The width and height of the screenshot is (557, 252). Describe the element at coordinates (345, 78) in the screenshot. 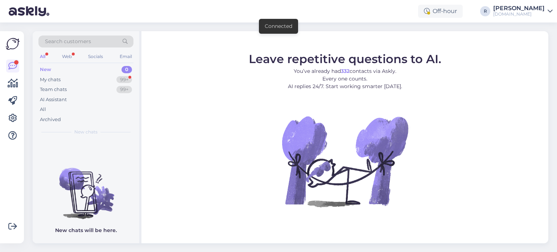

I see `p: You’ve already had contacts via Askly. Every one counts. AI replies 24/7. Start working smarter [...` at that location.